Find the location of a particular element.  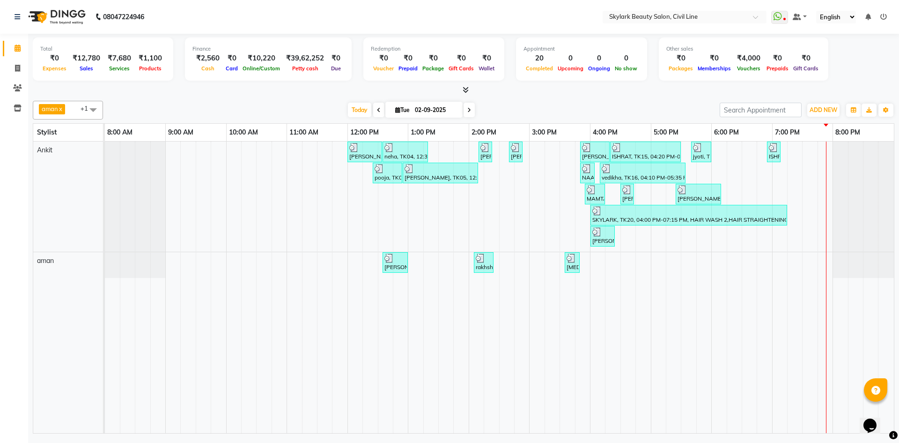

span: Package is located at coordinates (433, 68).